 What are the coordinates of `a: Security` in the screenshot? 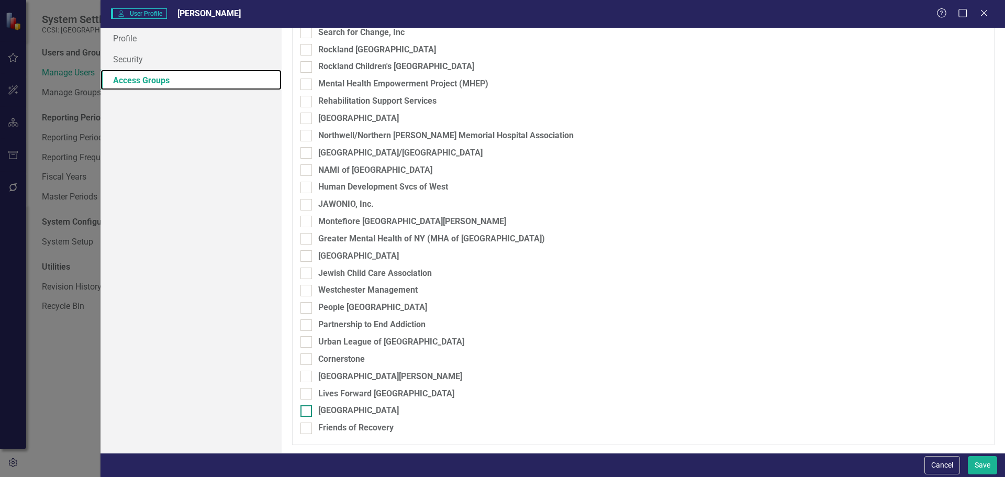 It's located at (191, 59).